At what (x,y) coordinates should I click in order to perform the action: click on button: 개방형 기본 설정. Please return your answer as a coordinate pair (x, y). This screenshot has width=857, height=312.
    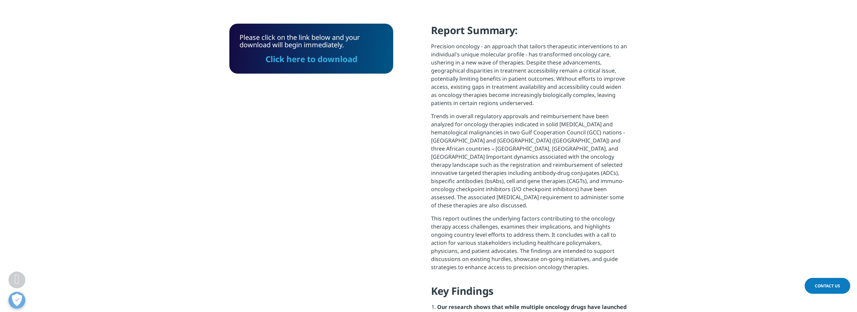
    Looking at the image, I should click on (17, 300).